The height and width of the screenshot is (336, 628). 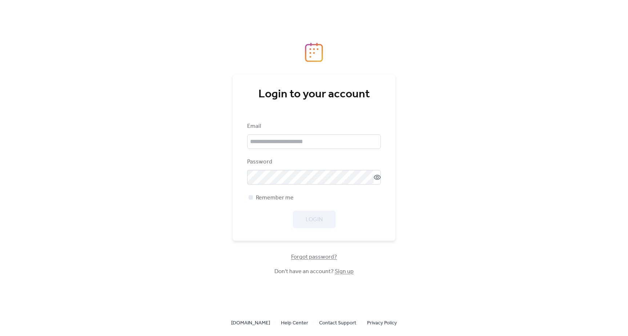 What do you see at coordinates (295, 323) in the screenshot?
I see `a: Help Center` at bounding box center [295, 323].